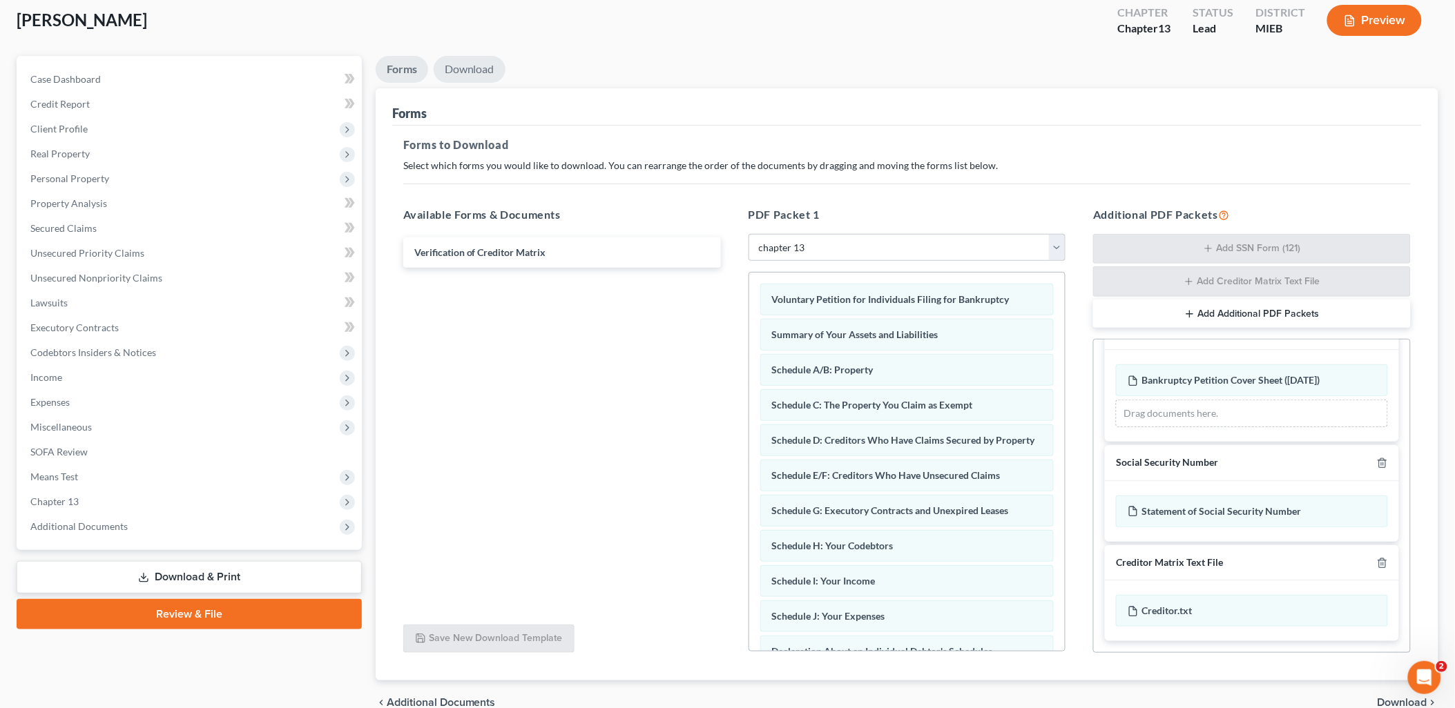 The width and height of the screenshot is (1455, 708). I want to click on button: Save New Download Template, so click(489, 639).